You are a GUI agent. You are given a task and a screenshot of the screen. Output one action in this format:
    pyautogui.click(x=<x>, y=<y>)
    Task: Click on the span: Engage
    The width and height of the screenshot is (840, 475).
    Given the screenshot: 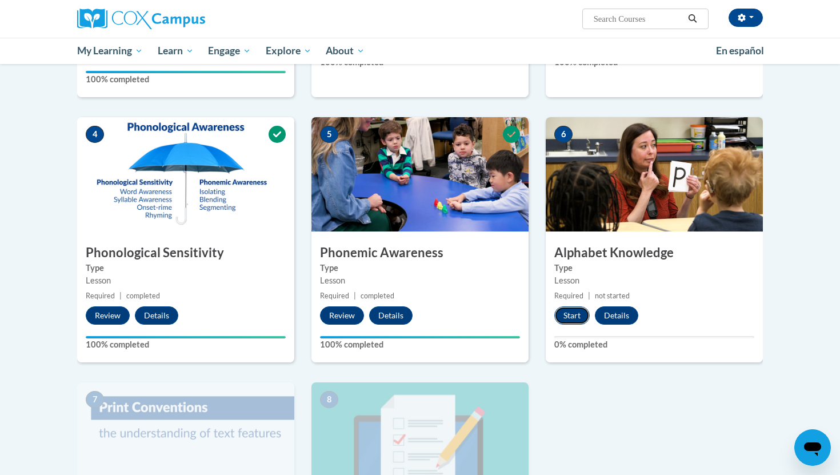 What is the action you would take?
    pyautogui.click(x=229, y=51)
    